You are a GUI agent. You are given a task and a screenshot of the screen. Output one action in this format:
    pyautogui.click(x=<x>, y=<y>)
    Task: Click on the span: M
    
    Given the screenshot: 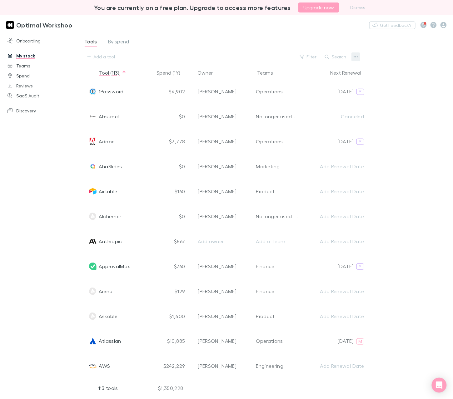 What is the action you would take?
    pyautogui.click(x=360, y=342)
    